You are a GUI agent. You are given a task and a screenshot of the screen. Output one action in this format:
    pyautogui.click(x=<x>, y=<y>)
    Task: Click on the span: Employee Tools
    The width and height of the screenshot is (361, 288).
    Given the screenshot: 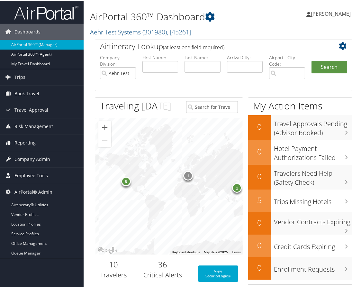 What is the action you would take?
    pyautogui.click(x=31, y=175)
    